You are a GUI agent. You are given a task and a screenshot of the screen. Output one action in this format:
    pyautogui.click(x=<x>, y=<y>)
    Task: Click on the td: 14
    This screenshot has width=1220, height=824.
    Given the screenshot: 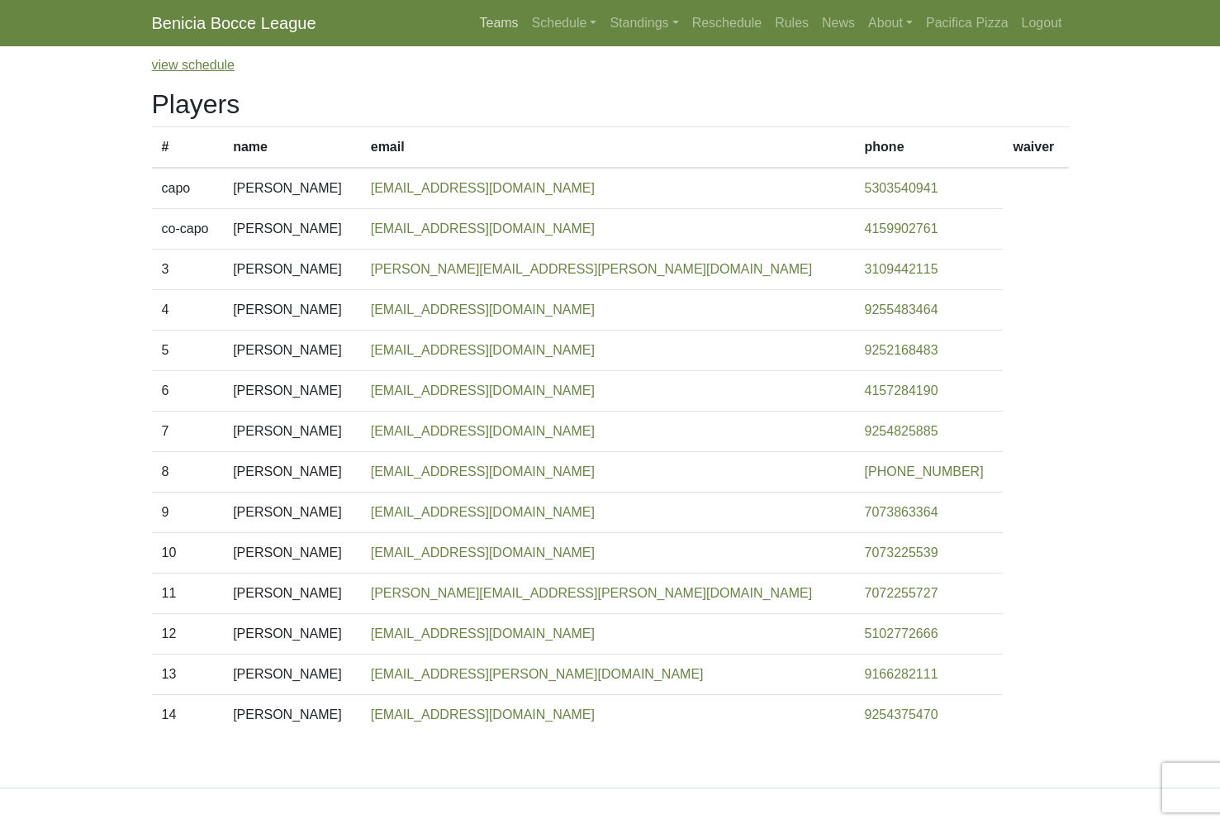 What is the action you would take?
    pyautogui.click(x=187, y=714)
    